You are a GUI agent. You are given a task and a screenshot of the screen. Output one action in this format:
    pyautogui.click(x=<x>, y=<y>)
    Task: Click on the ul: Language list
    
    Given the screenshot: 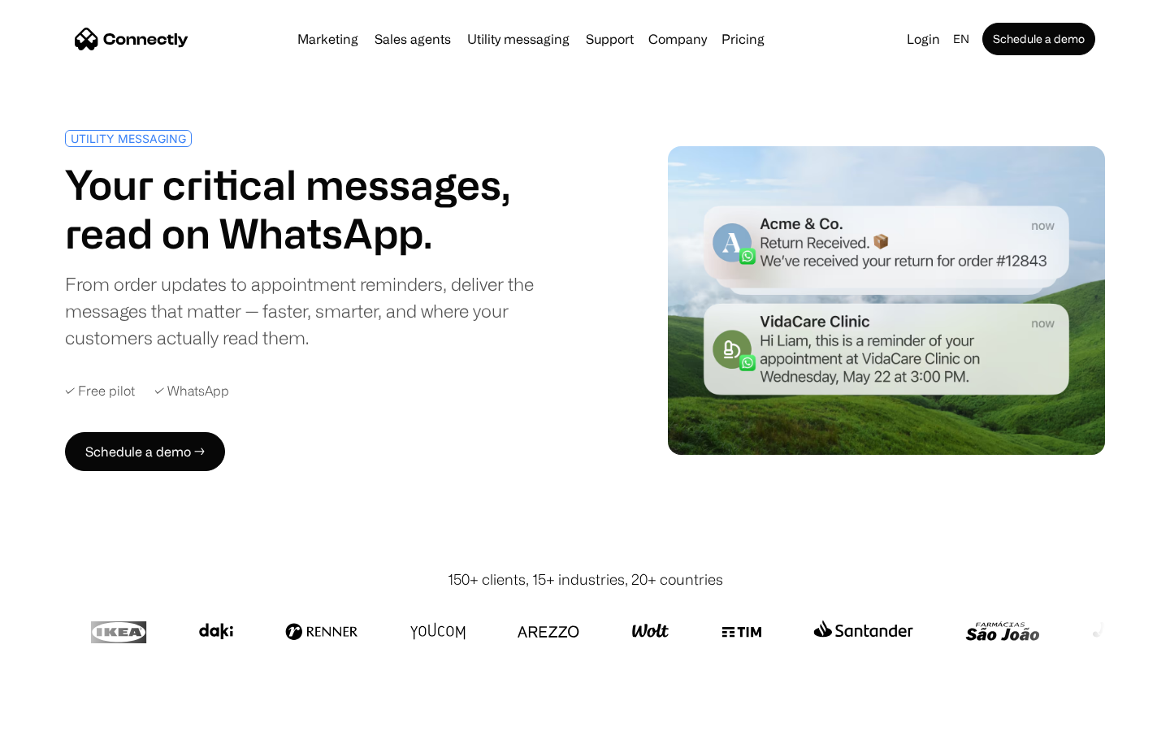 What is the action you would take?
    pyautogui.click(x=65, y=714)
    